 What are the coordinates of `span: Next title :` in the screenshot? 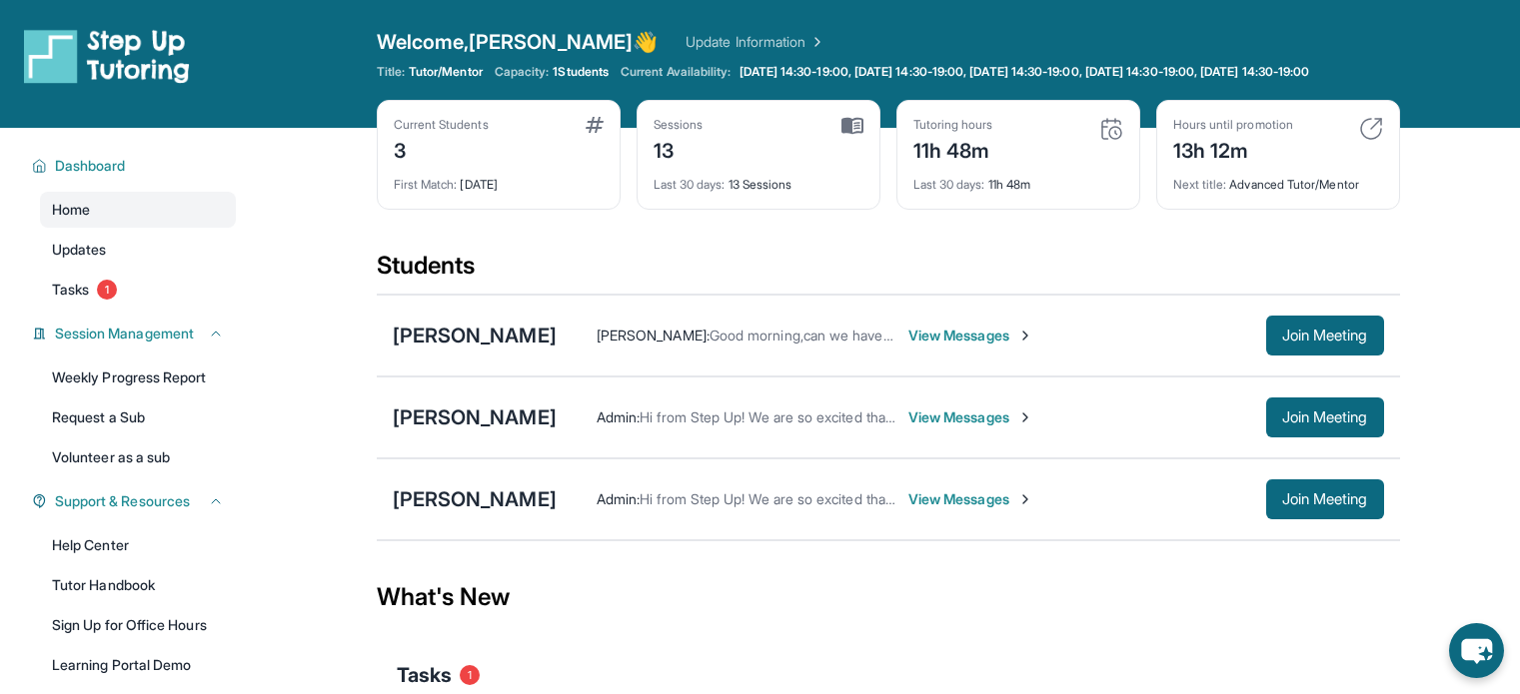 It's located at (1200, 184).